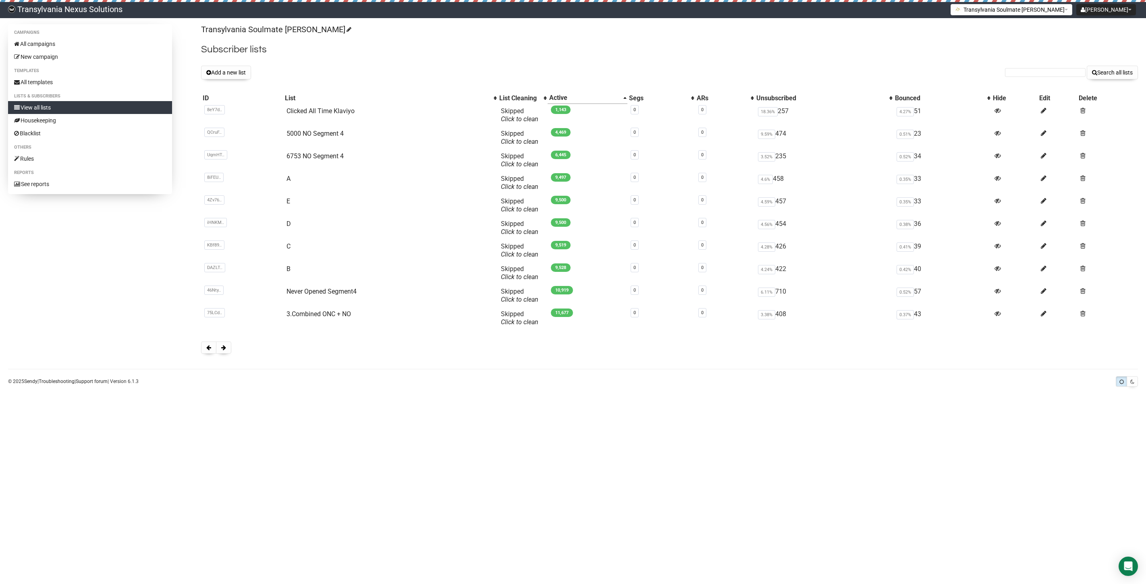 This screenshot has width=1146, height=584. Describe the element at coordinates (561, 110) in the screenshot. I see `span: 1,143` at that location.